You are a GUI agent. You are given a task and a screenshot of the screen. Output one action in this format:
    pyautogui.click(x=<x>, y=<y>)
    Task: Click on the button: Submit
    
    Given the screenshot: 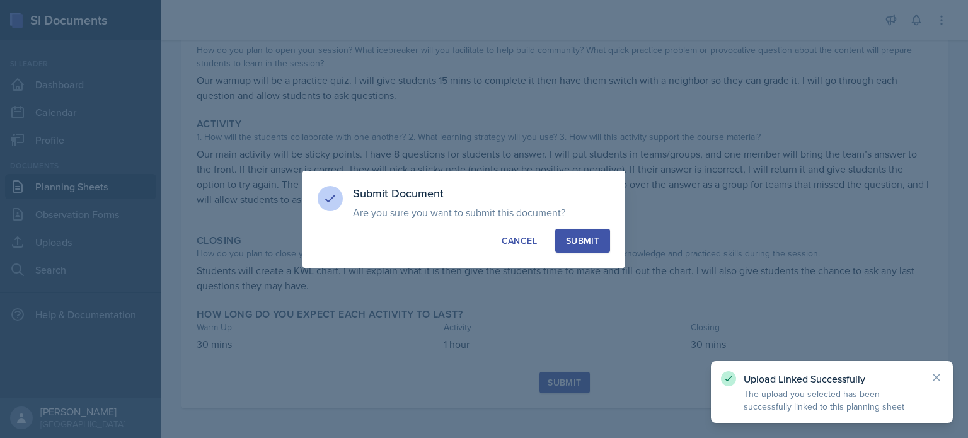 What is the action you would take?
    pyautogui.click(x=582, y=241)
    